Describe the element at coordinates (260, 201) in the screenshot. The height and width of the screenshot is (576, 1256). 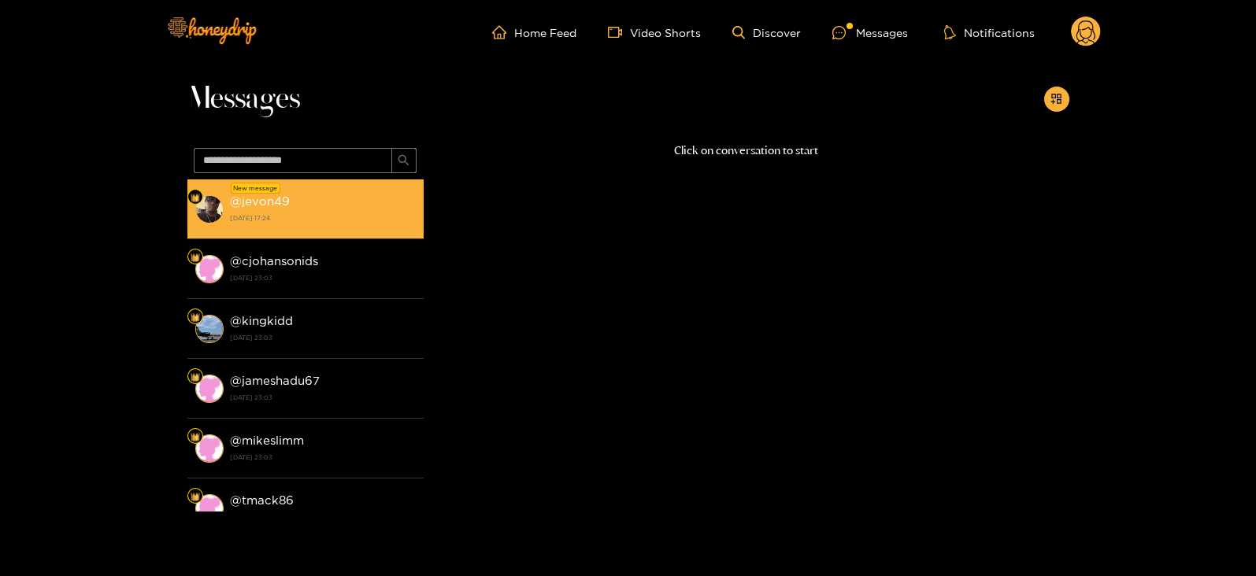
I see `strong: @ jevon49` at that location.